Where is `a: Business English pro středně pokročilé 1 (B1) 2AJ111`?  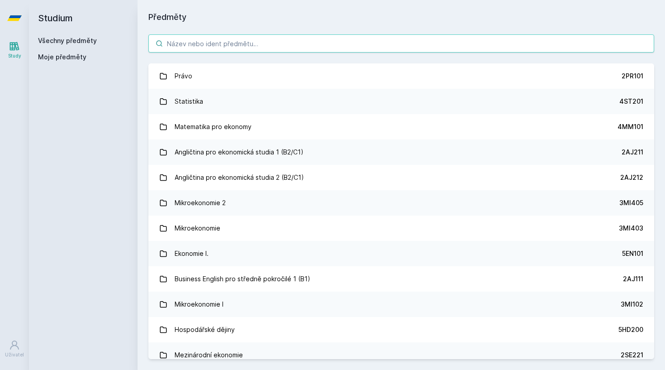
a: Business English pro středně pokročilé 1 (B1) 2AJ111 is located at coordinates (401, 279).